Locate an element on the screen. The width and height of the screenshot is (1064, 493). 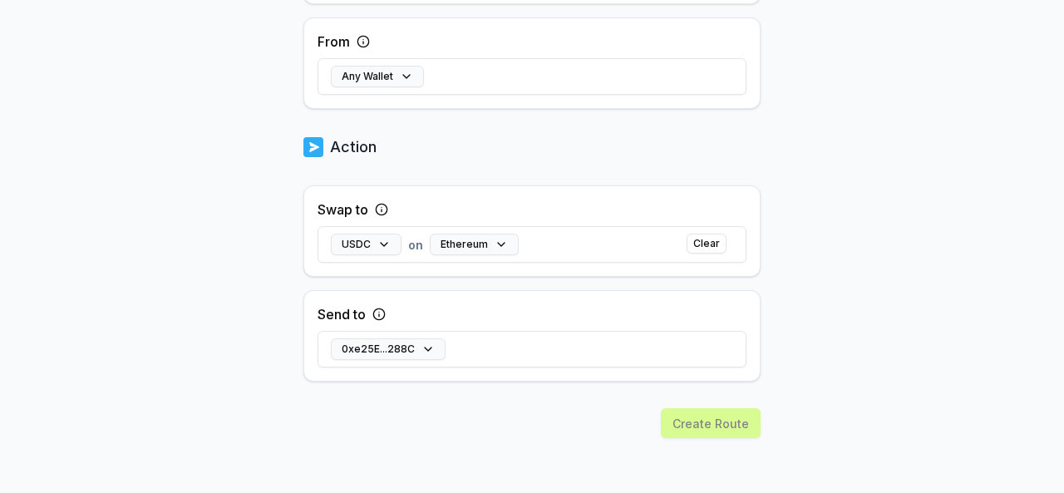
label: Send to is located at coordinates (342, 314).